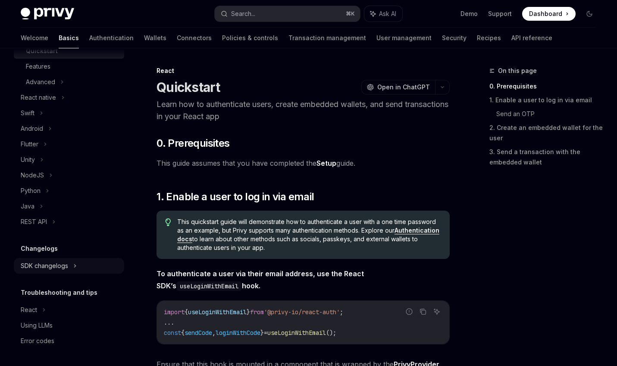 This screenshot has height=366, width=617. Describe the element at coordinates (398, 87) in the screenshot. I see `button: Open in ChatGPT` at that location.